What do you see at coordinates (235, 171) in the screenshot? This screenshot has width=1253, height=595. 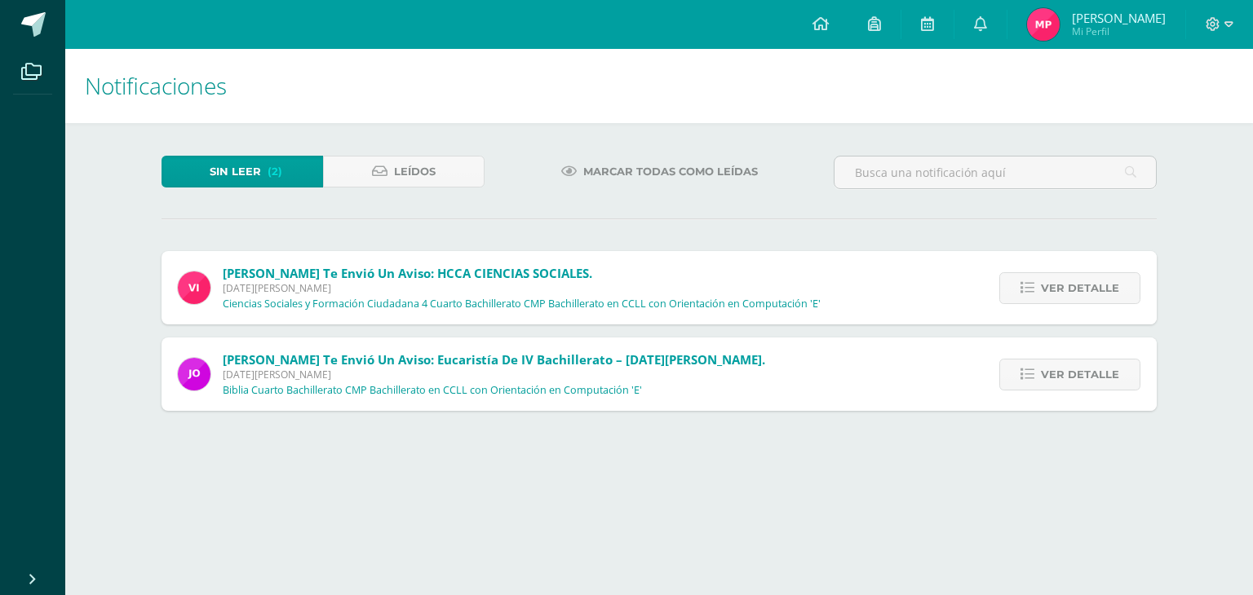 I see `span: Sin leer` at bounding box center [235, 171].